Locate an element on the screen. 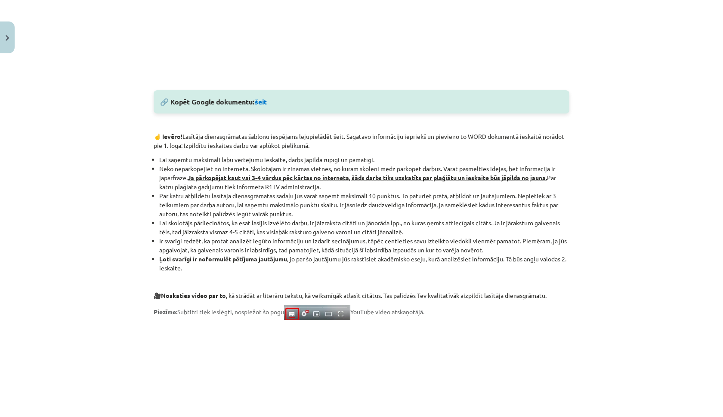 The width and height of the screenshot is (723, 417). li: Neko nepārkopējiet no interneta. Skolotājam ir zināmas vietnes, no kurām skolēni mēdz pārkopēt da... is located at coordinates (364, 178).